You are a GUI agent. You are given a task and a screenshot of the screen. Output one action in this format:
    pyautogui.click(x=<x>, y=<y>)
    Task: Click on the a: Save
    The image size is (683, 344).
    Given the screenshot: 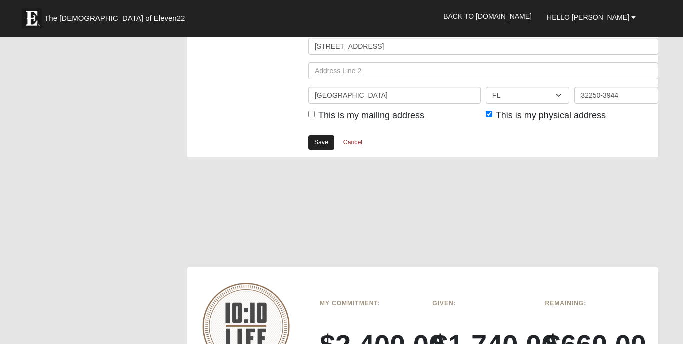 What is the action you would take?
    pyautogui.click(x=322, y=143)
    